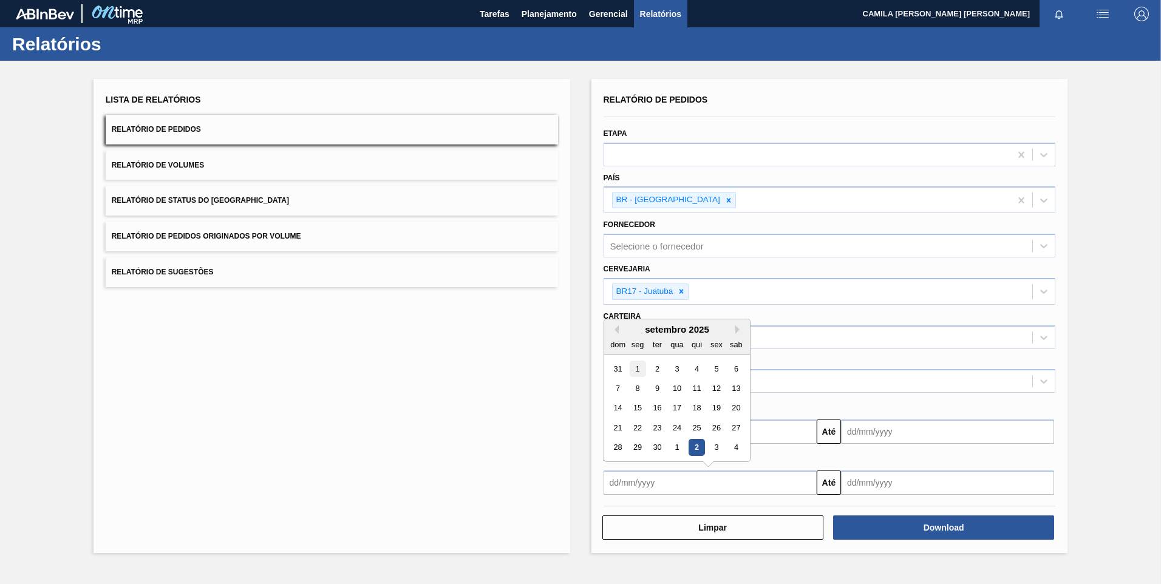  Describe the element at coordinates (676, 368) in the screenshot. I see `div: Choose quarta-feira, 3 de setembro de 2025` at that location.